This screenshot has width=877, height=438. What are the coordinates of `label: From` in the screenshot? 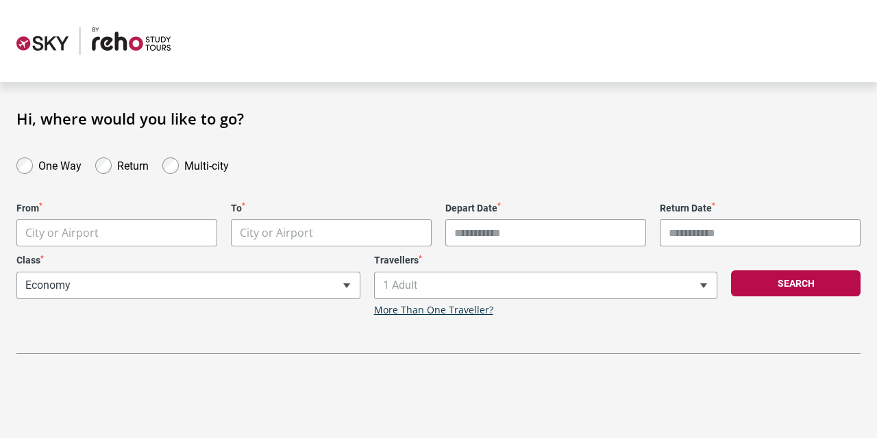 It's located at (116, 208).